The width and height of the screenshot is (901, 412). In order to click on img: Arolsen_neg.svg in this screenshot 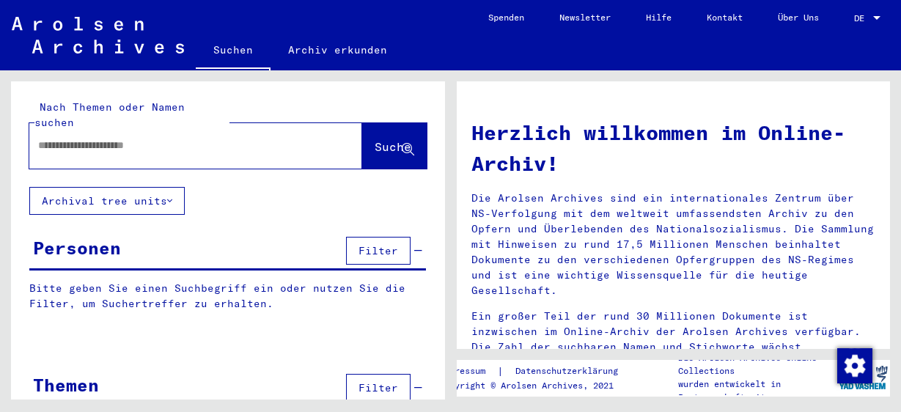, I will do `click(98, 35)`.